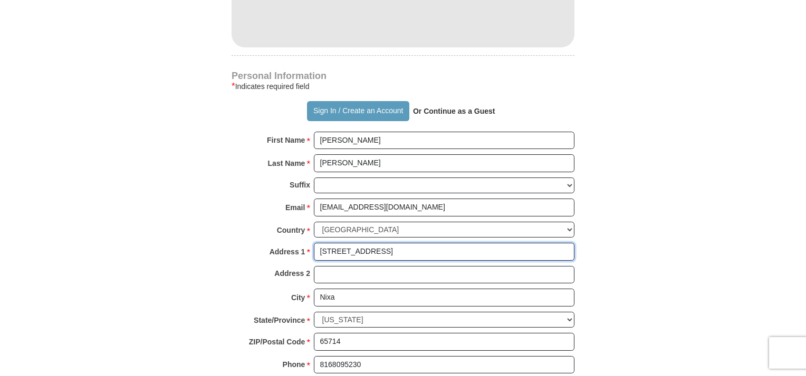 The width and height of the screenshot is (806, 376). I want to click on strong: City, so click(298, 298).